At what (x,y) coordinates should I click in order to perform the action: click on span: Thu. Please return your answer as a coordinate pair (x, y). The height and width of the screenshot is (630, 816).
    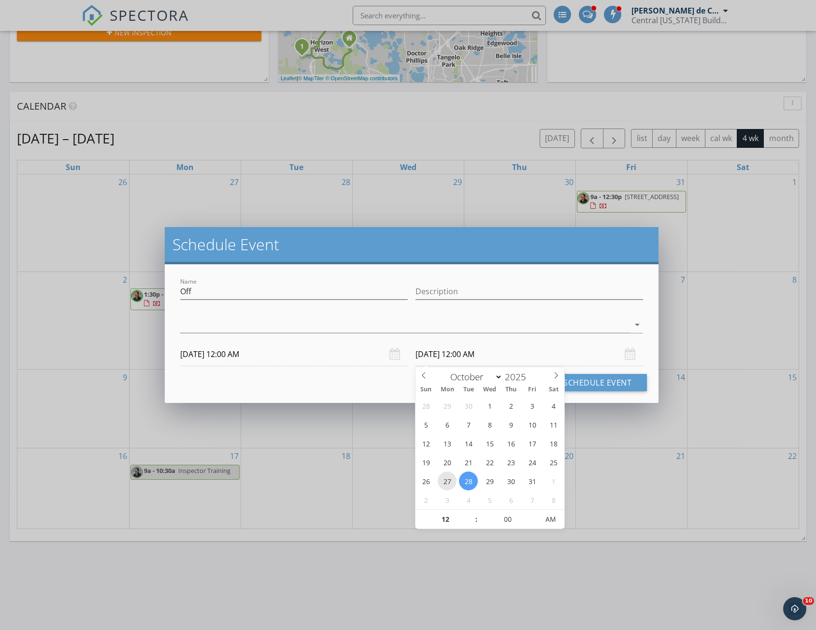
    Looking at the image, I should click on (511, 389).